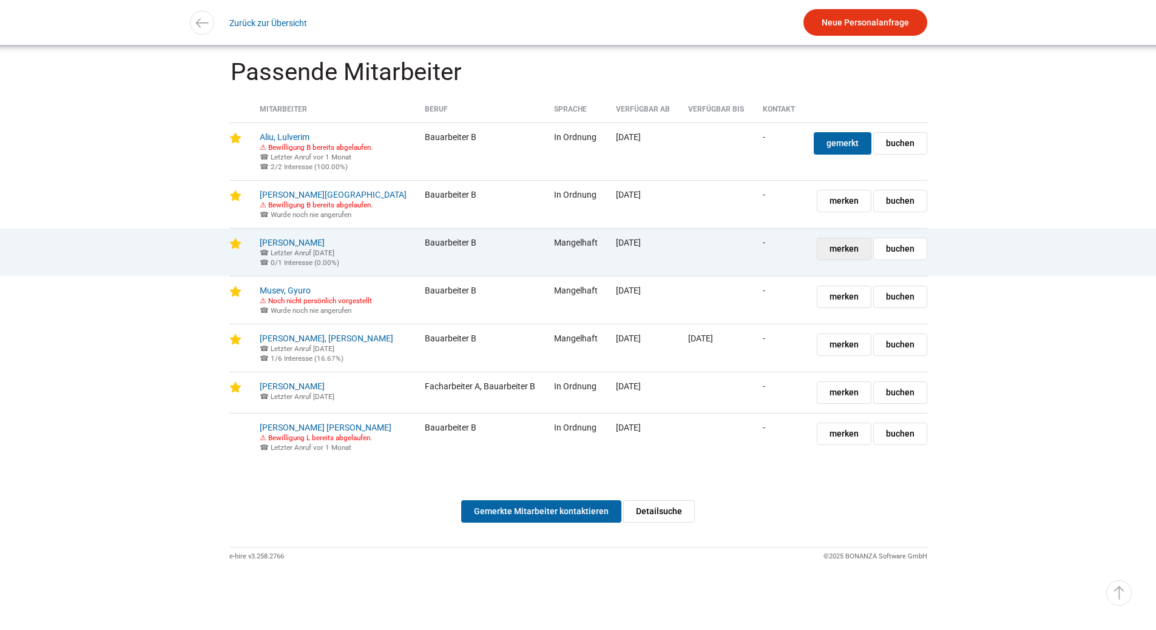 Image resolution: width=1156 pixels, height=630 pixels. Describe the element at coordinates (297, 349) in the screenshot. I see `small: 11.08.2025 10:54:18` at that location.